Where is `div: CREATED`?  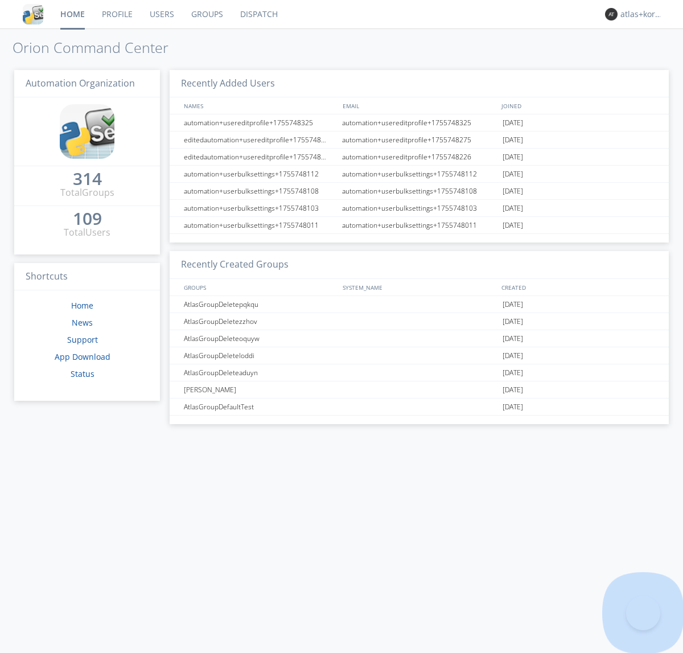 div: CREATED is located at coordinates (578, 287).